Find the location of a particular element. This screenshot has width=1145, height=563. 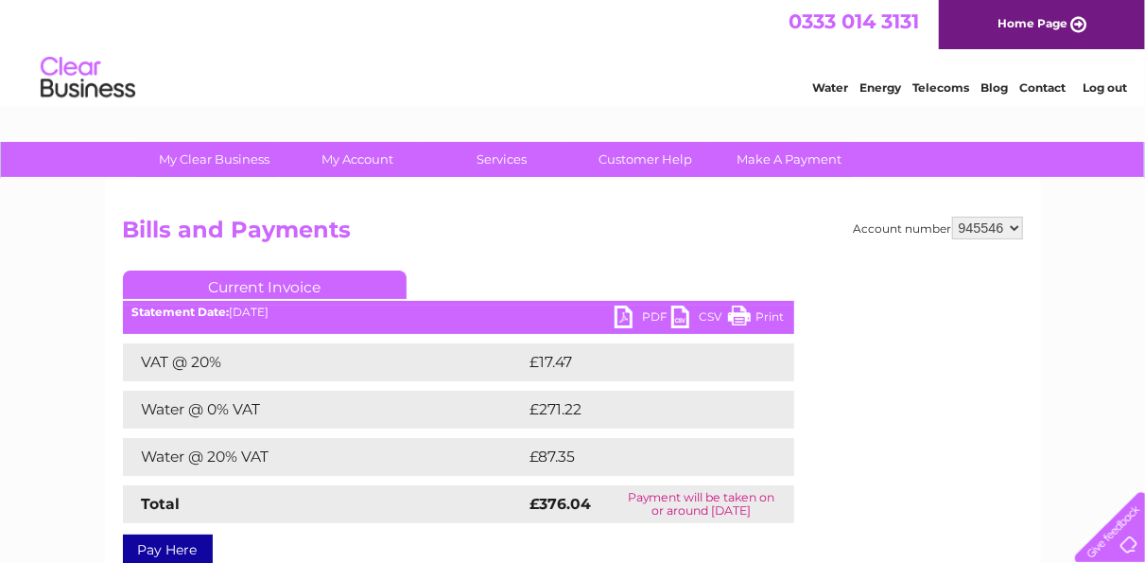

a: 0333 014 3131 is located at coordinates (854, 21).